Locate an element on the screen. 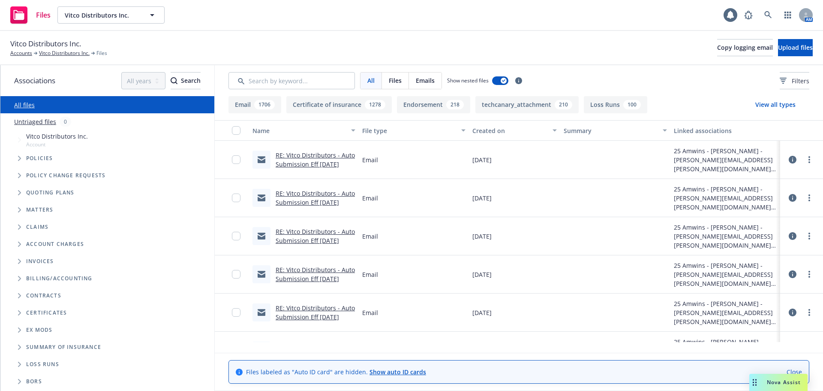  button: SearchSearch is located at coordinates (186, 81).